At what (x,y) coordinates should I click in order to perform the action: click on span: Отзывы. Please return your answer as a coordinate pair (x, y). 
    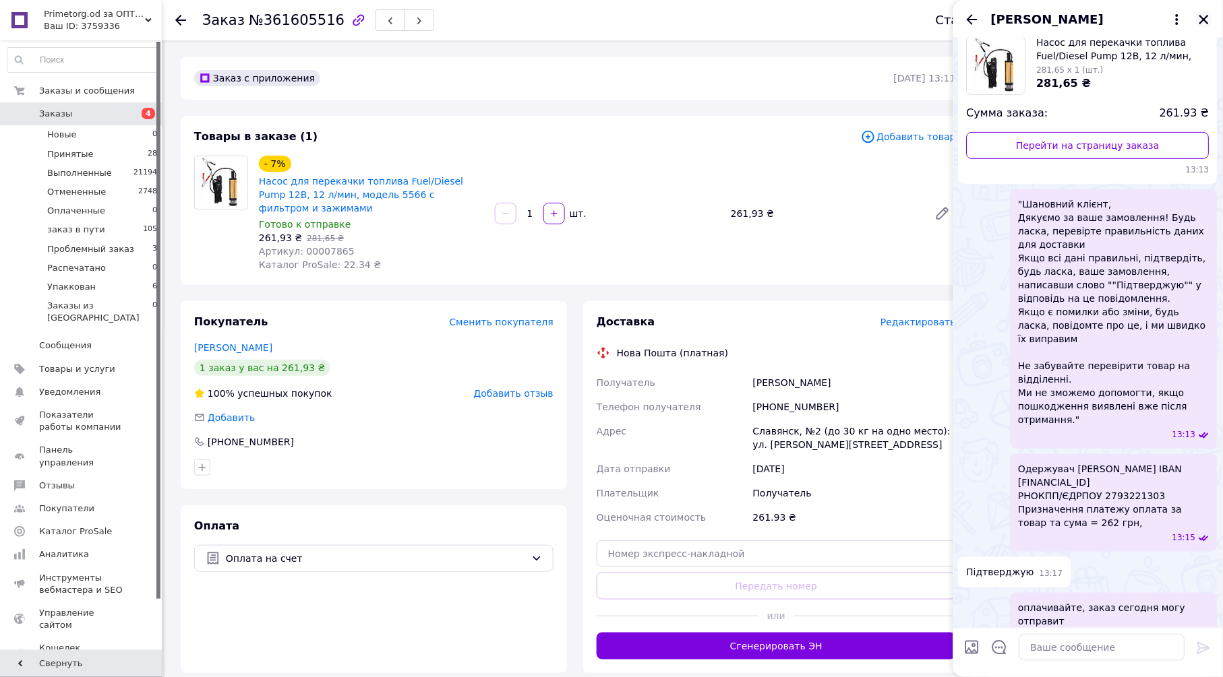
    Looking at the image, I should click on (57, 486).